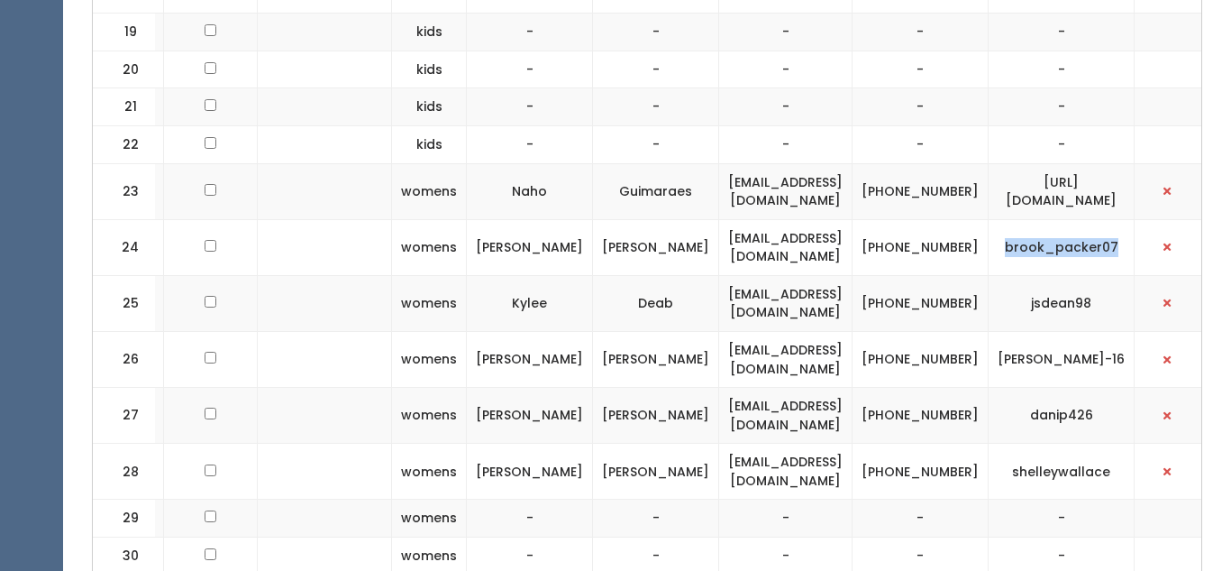 The height and width of the screenshot is (571, 1231). Describe the element at coordinates (124, 359) in the screenshot. I see `td: 26` at that location.